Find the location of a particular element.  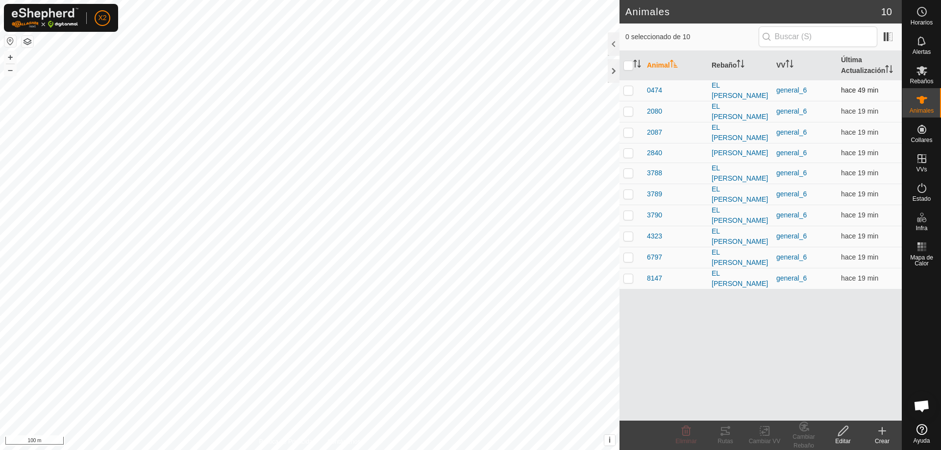

span: 0474 is located at coordinates (654, 90).